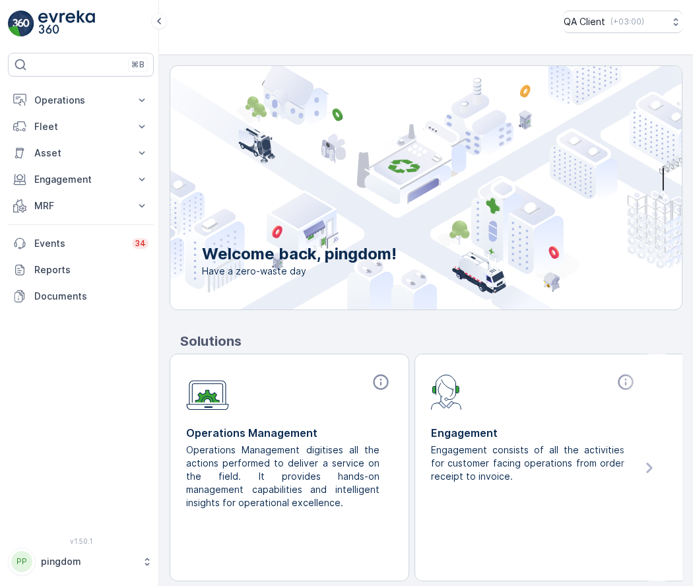  Describe the element at coordinates (81, 100) in the screenshot. I see `p: Operations` at that location.